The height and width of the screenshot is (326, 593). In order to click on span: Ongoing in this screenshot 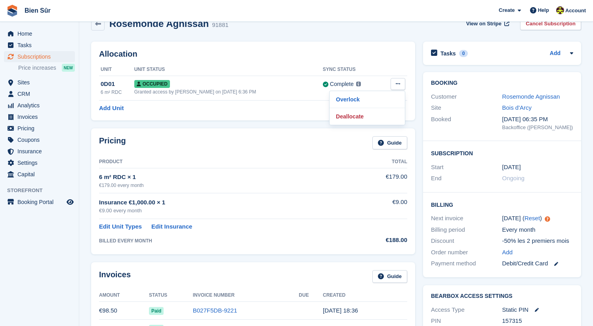, I will do `click(513, 178)`.